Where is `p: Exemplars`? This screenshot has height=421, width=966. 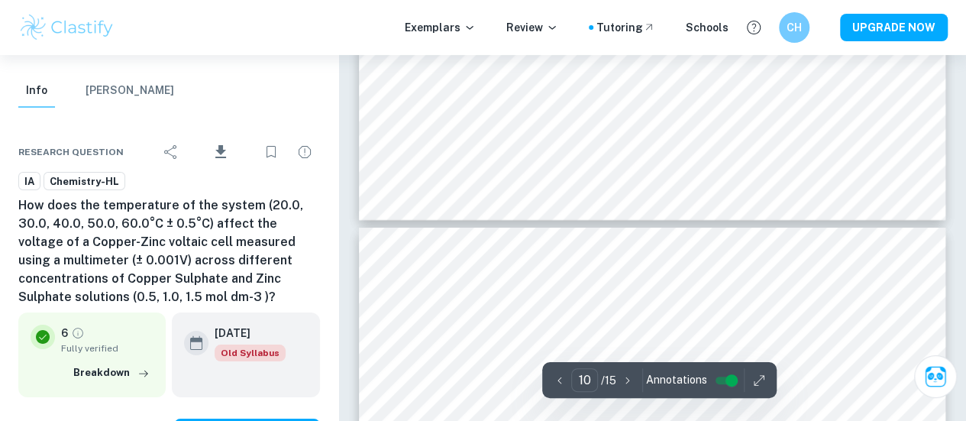
p: Exemplars is located at coordinates (440, 28).